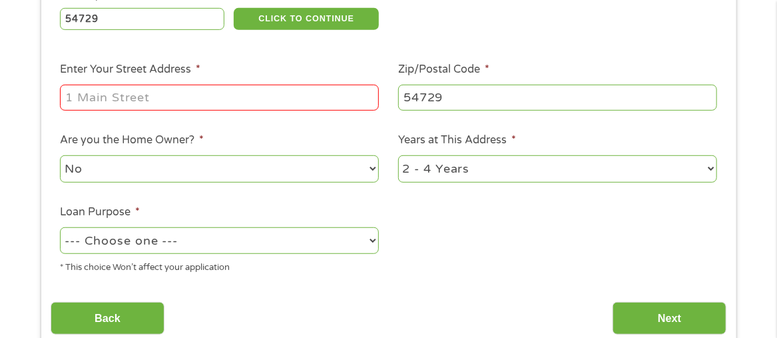 This screenshot has width=777, height=338. What do you see at coordinates (219, 265) in the screenshot?
I see `div: * This choice Won’t affect your application` at bounding box center [219, 265].